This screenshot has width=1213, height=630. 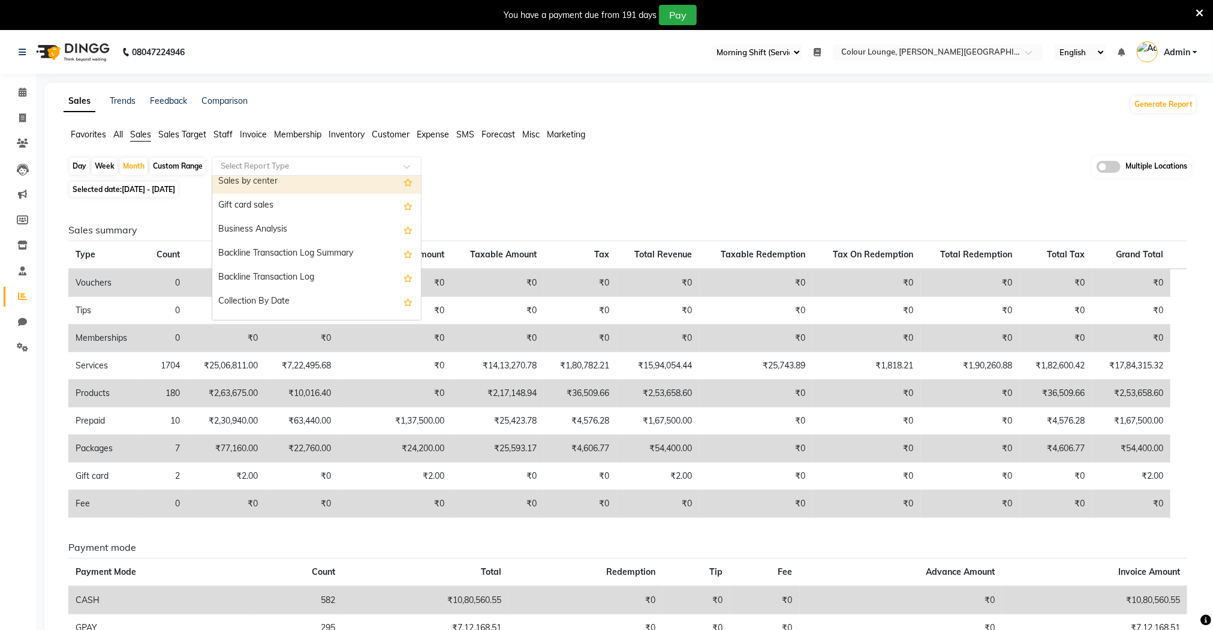 What do you see at coordinates (302, 449) in the screenshot?
I see `td: ₹22,760.00` at bounding box center [302, 449].